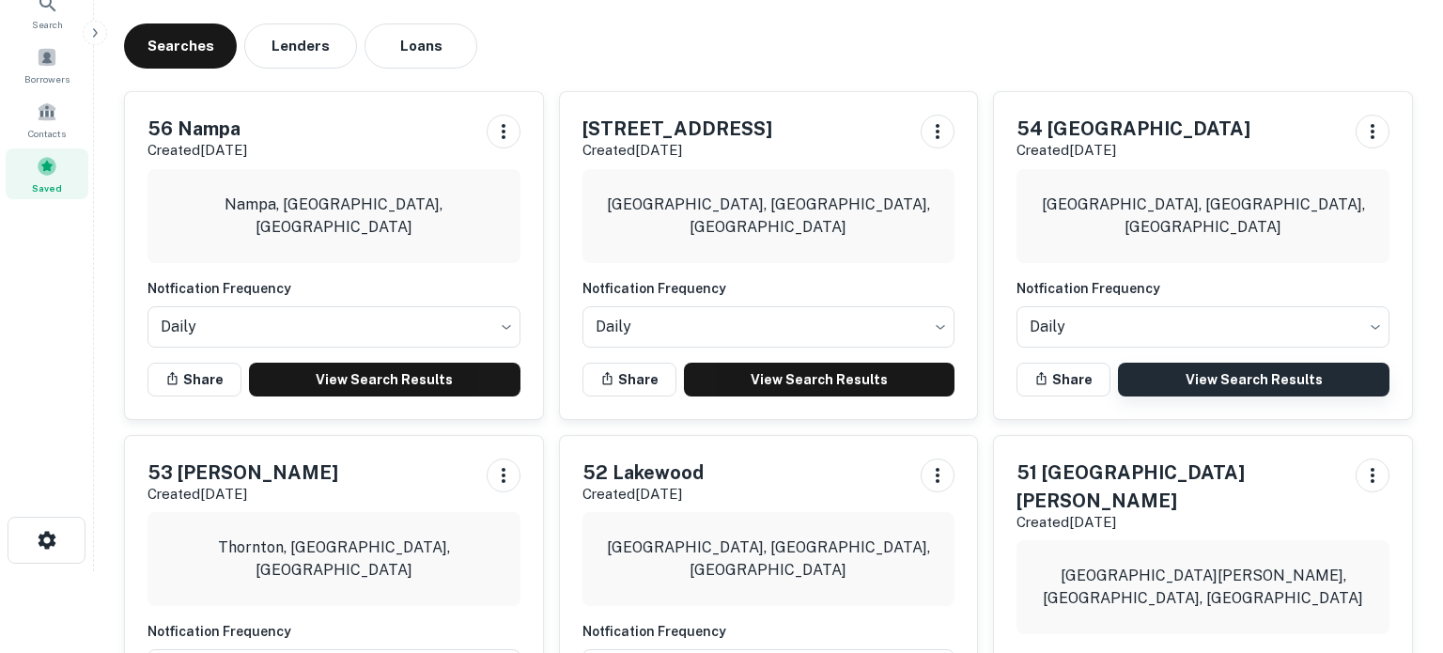  What do you see at coordinates (47, 119) in the screenshot?
I see `div: Contacts` at bounding box center [47, 119].